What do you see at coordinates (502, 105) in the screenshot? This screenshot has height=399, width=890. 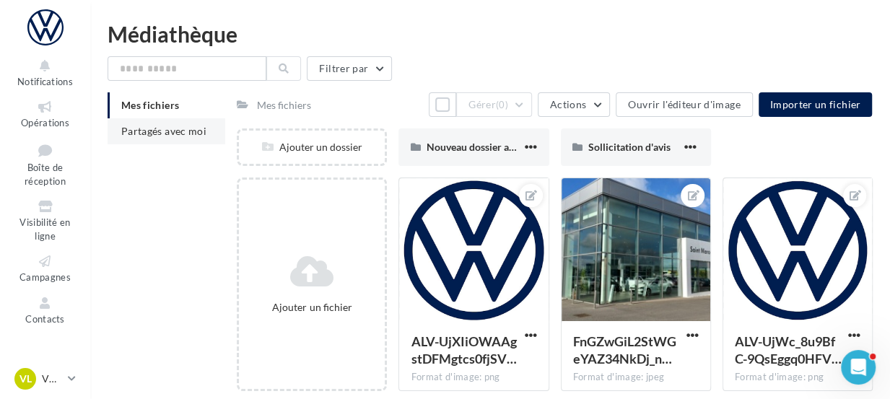 I see `span: (0)` at bounding box center [502, 105].